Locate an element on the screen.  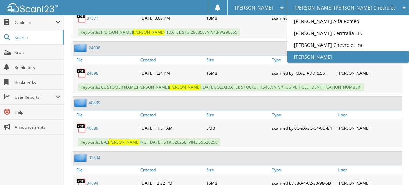
img: scan123-logo-white.svg is located at coordinates (32, 7).